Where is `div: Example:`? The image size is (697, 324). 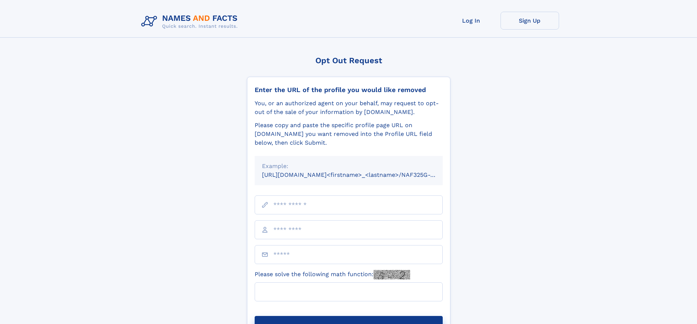 div: Example: is located at coordinates (349, 166).